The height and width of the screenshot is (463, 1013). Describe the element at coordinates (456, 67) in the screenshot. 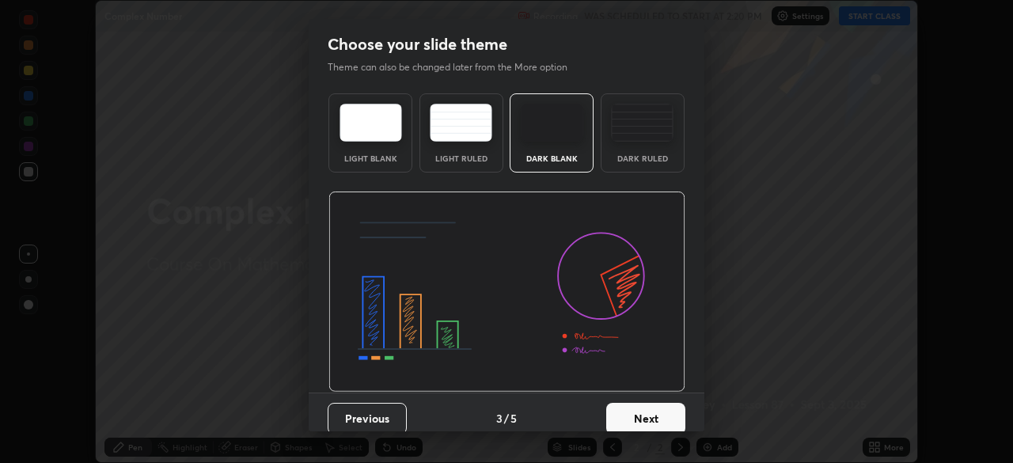

I see `p: Theme can also be changed later from the More option` at that location.